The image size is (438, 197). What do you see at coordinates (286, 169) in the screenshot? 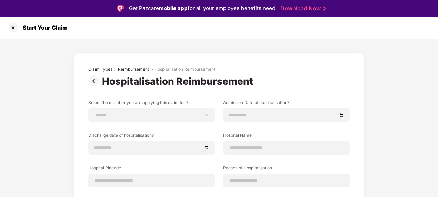
I see `label: Reason of Hospitalisation` at bounding box center [286, 169].